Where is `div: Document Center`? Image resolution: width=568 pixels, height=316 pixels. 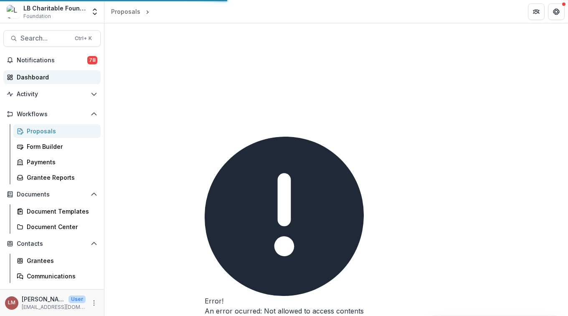
div: Document Center is located at coordinates (60, 226).